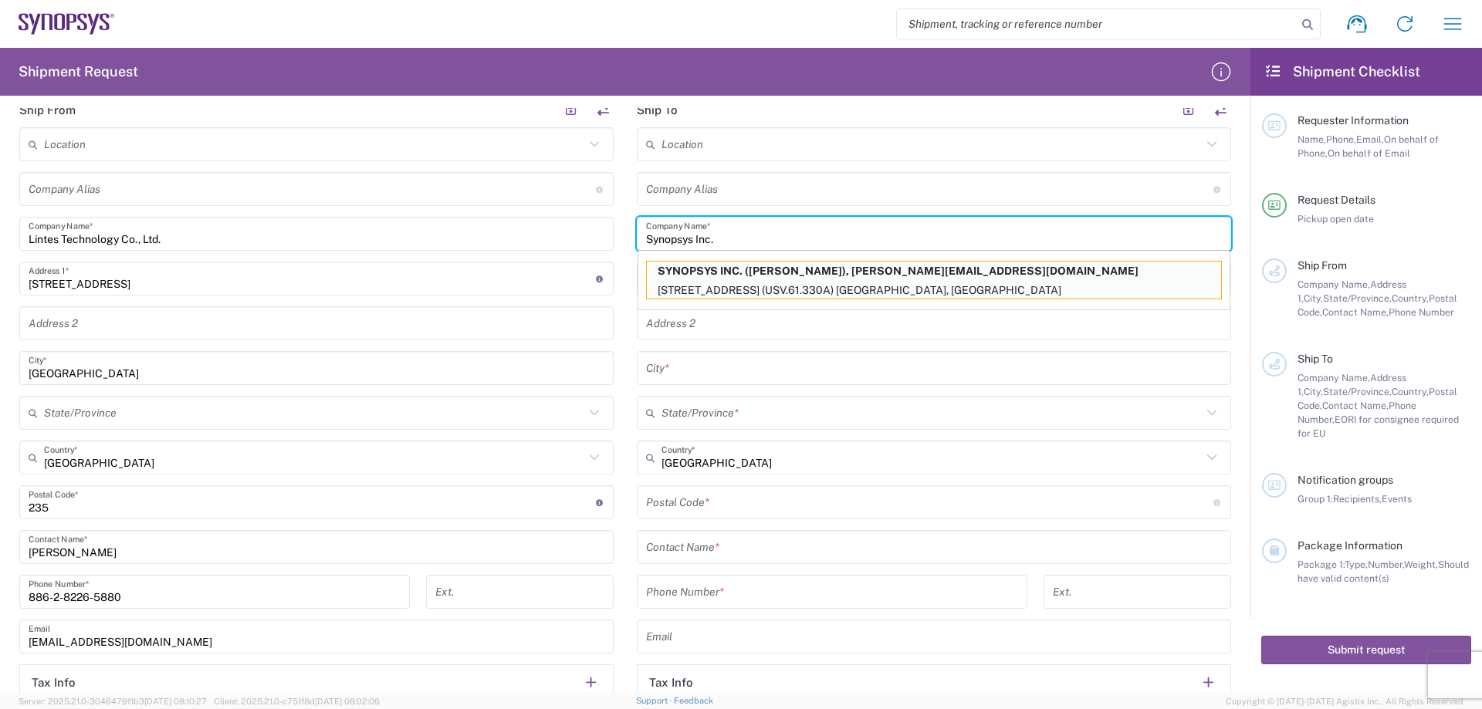 The image size is (1482, 709). Describe the element at coordinates (78, 72) in the screenshot. I see `h2: Shipment Request` at that location.